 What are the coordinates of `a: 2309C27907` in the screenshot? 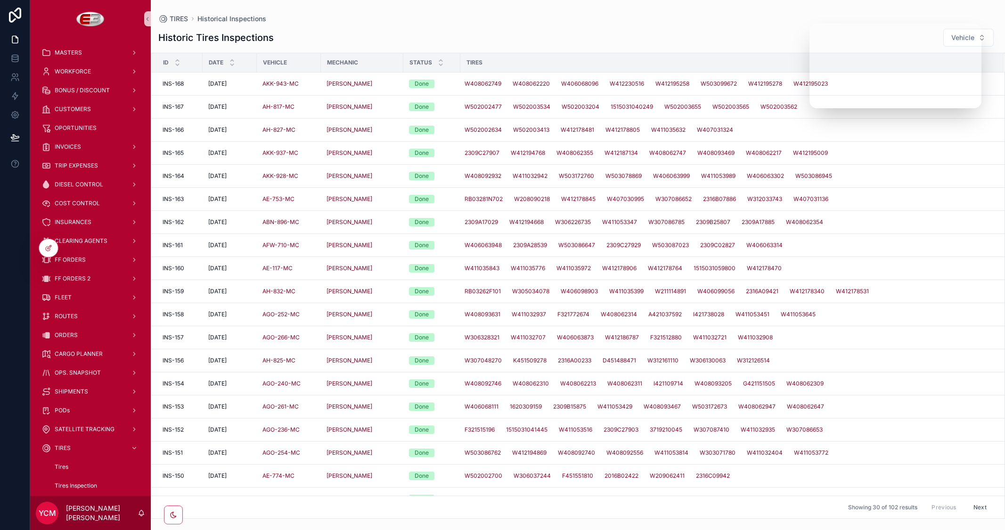 It's located at (482, 153).